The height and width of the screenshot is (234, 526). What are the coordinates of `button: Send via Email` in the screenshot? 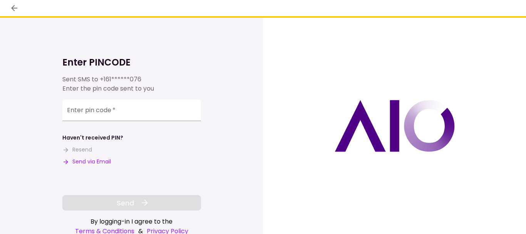 It's located at (87, 161).